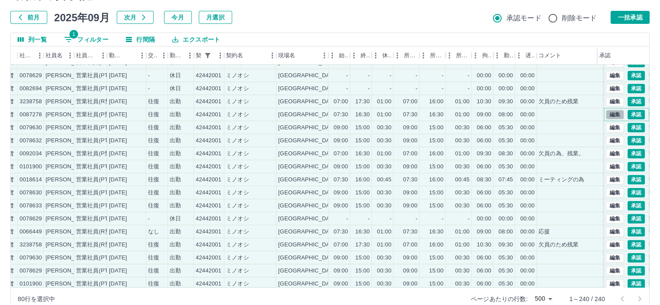  Describe the element at coordinates (181, 56) in the screenshot. I see `div: 勤務区分` at that location.